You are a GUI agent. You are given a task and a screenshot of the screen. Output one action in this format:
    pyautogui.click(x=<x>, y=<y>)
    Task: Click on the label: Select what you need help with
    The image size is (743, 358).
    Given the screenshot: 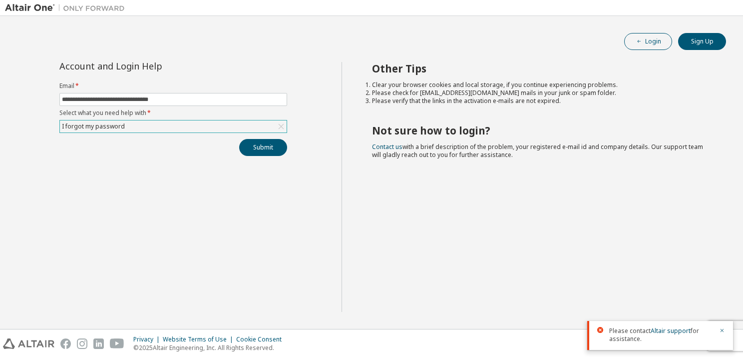 What is the action you would take?
    pyautogui.click(x=173, y=113)
    